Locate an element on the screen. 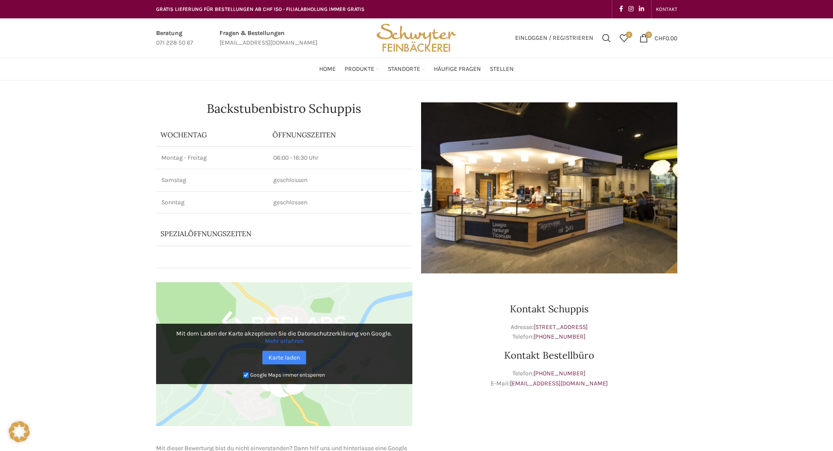  p: Samstag is located at coordinates (212, 180).